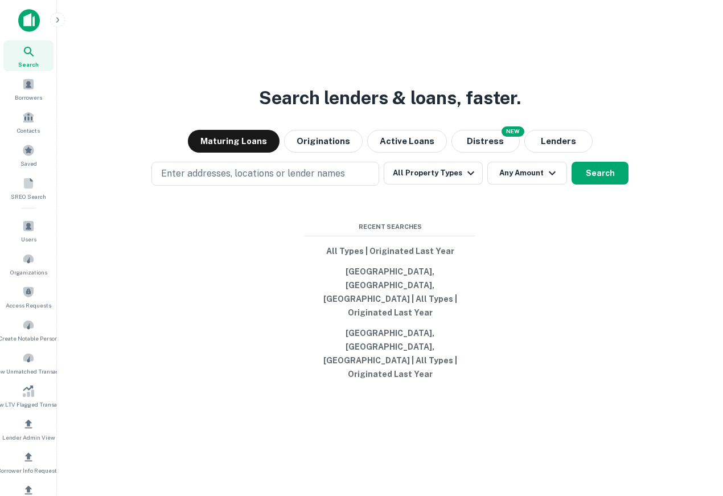 The width and height of the screenshot is (723, 496). What do you see at coordinates (28, 231) in the screenshot?
I see `div: Users` at bounding box center [28, 231].